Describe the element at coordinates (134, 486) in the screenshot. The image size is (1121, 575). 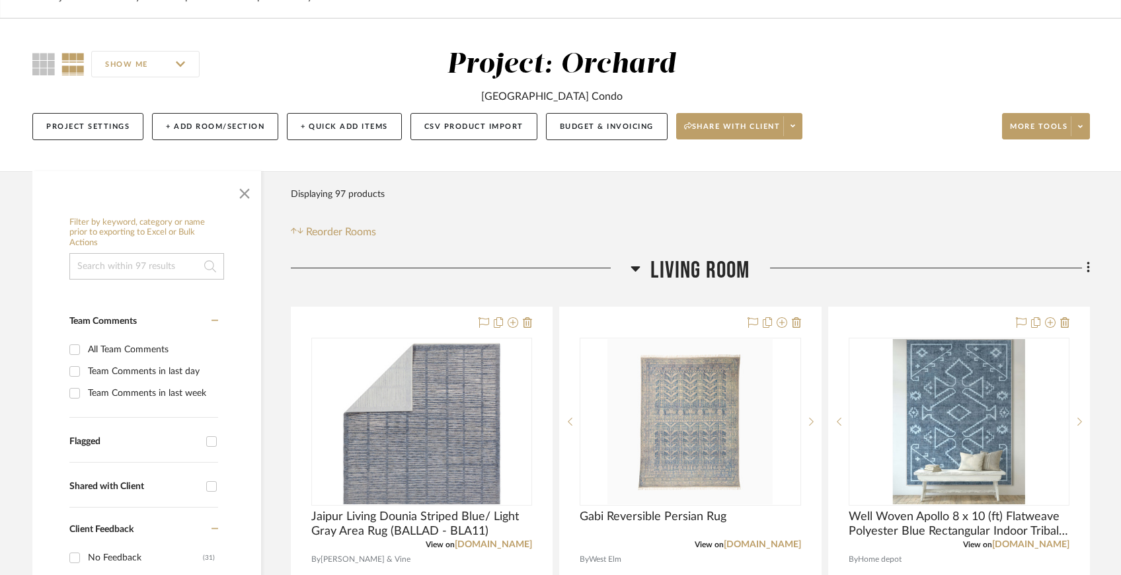
I see `div: Shared with Client` at that location.